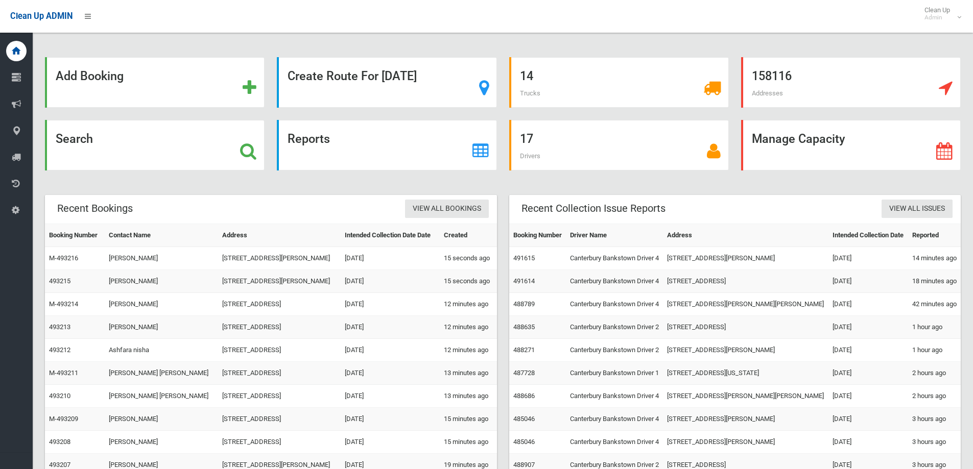 The image size is (973, 469). Describe the element at coordinates (89, 76) in the screenshot. I see `strong: Add Booking` at that location.